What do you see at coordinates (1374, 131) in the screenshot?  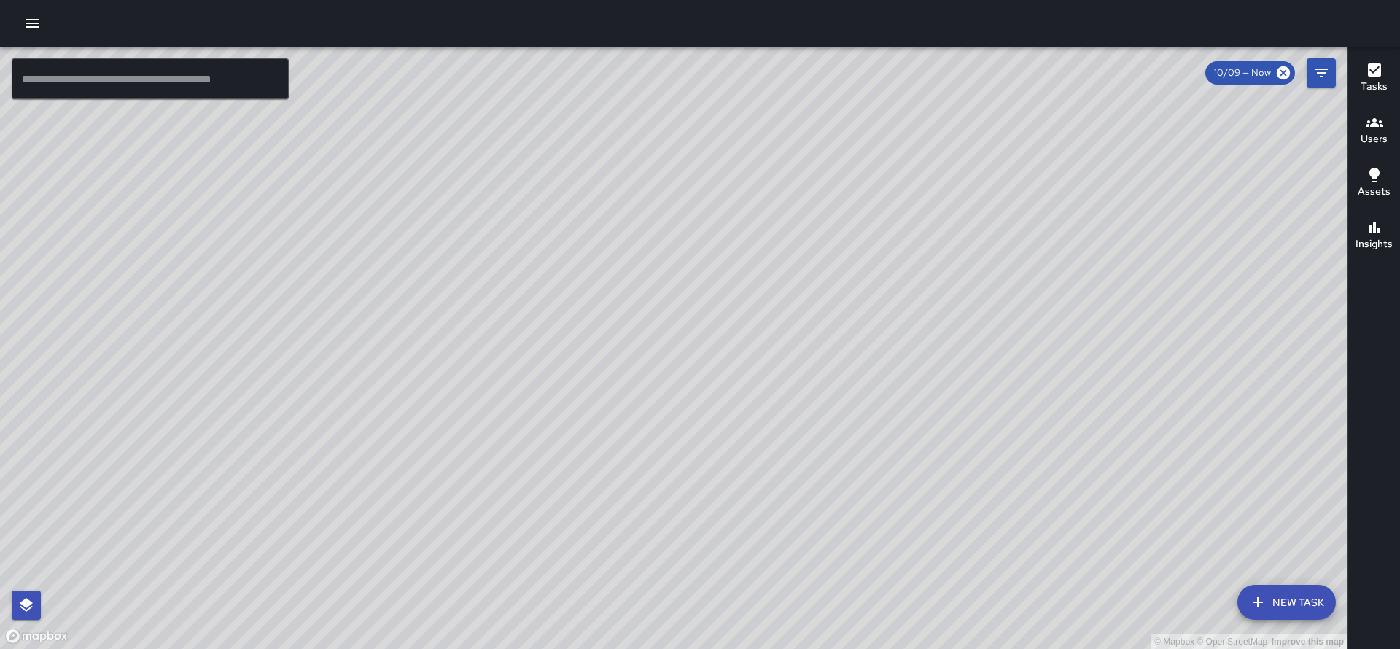 I see `button: Users` at bounding box center [1374, 131].